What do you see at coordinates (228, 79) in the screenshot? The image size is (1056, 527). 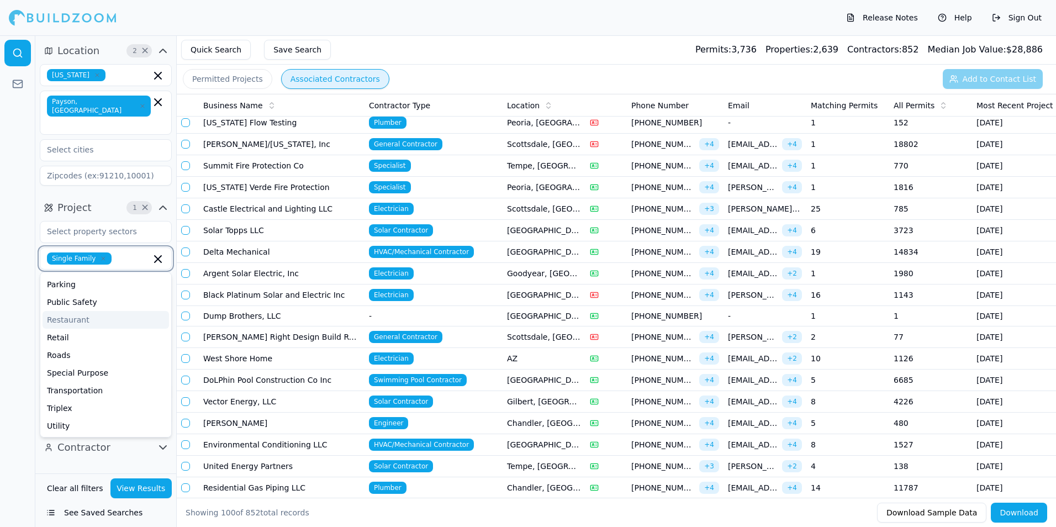 I see `button: Permitted Projects` at bounding box center [228, 79].